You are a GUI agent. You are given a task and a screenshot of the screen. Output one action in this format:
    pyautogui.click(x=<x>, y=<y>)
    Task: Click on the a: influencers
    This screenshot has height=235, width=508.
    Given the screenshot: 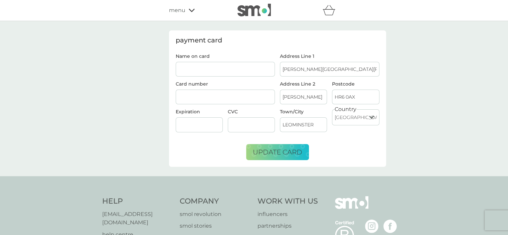 What is the action you would take?
    pyautogui.click(x=287, y=214)
    